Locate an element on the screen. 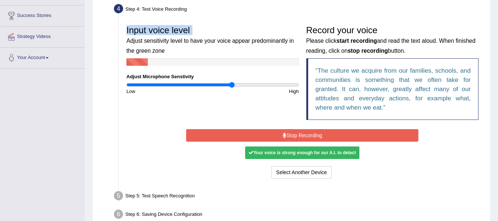  a: Your Account is located at coordinates (42, 57).